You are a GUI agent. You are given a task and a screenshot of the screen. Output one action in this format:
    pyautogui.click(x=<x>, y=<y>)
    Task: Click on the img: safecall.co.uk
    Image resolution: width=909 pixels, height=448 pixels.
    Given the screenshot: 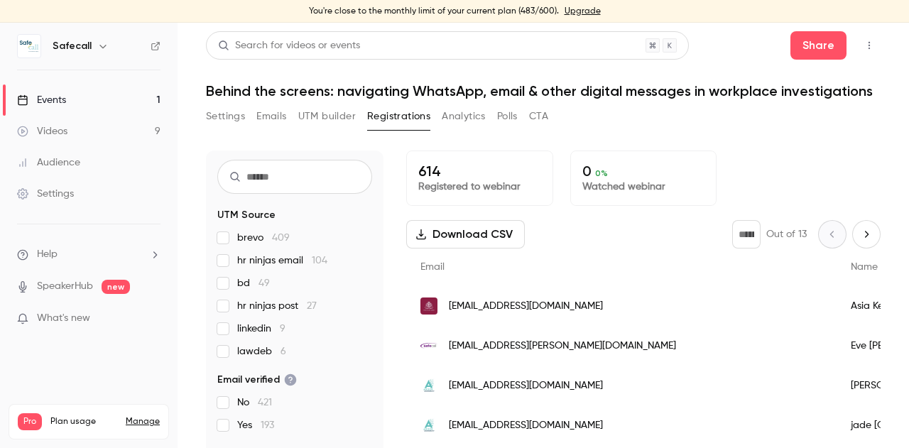 What is the action you would take?
    pyautogui.click(x=429, y=346)
    